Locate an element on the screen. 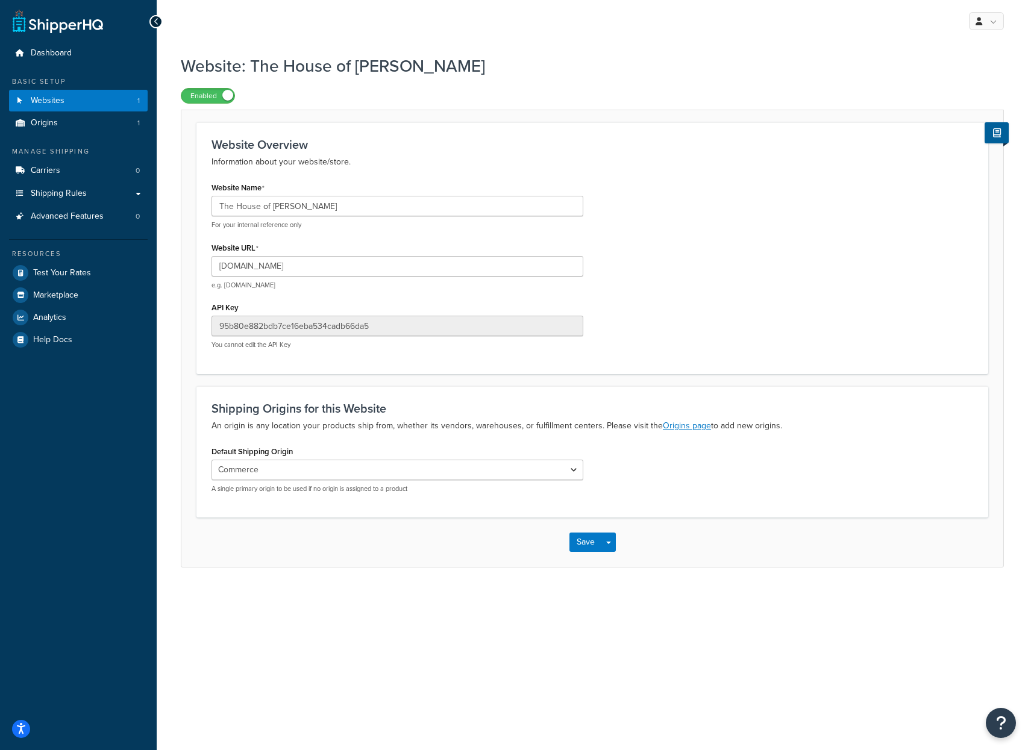  span: Carriers is located at coordinates (45, 171).